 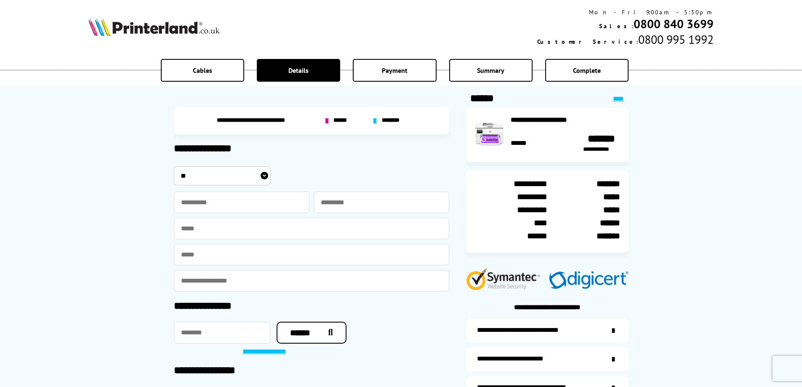 What do you see at coordinates (298, 70) in the screenshot?
I see `span: Details` at bounding box center [298, 70].